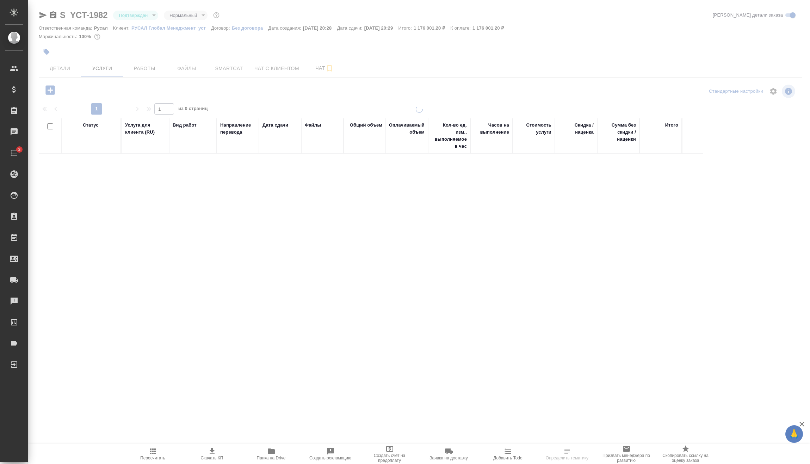  I want to click on div: Услуга для клиента (RU), so click(145, 129).